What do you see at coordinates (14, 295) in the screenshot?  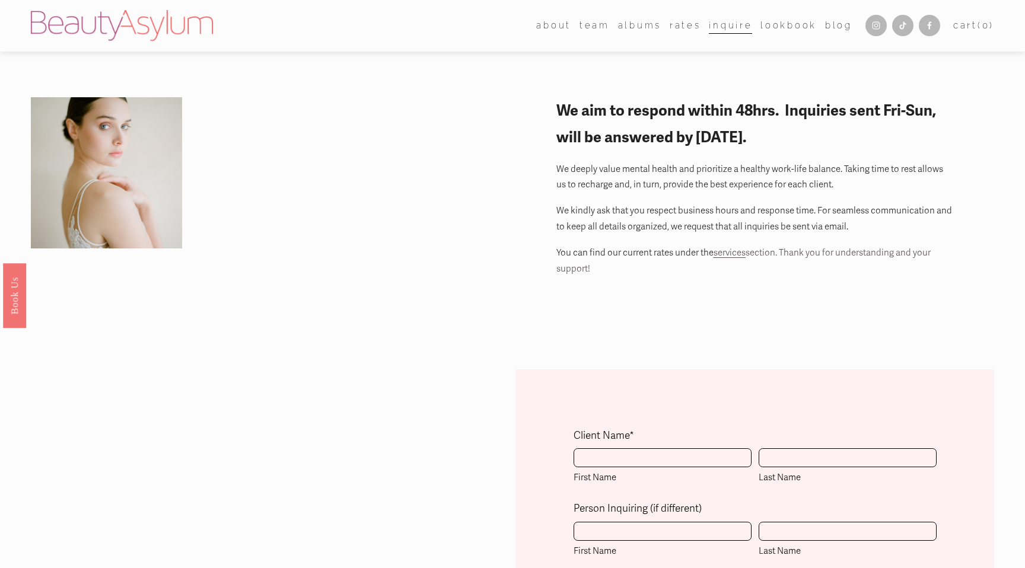 I see `a: Book Us` at bounding box center [14, 295].